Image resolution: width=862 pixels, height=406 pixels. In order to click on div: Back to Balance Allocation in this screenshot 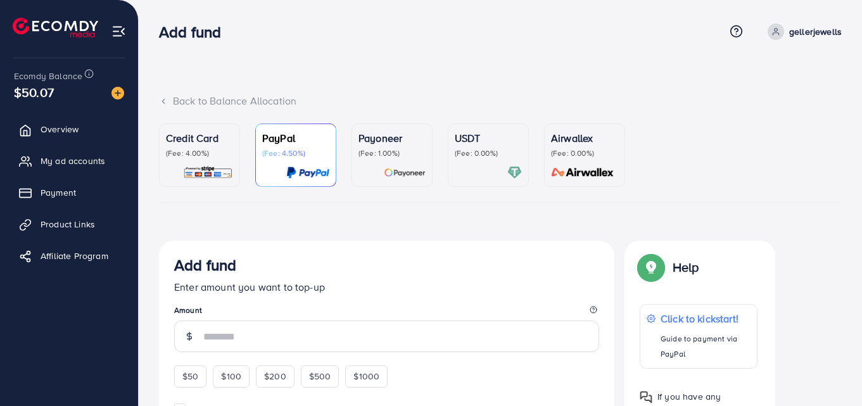, I will do `click(500, 101)`.